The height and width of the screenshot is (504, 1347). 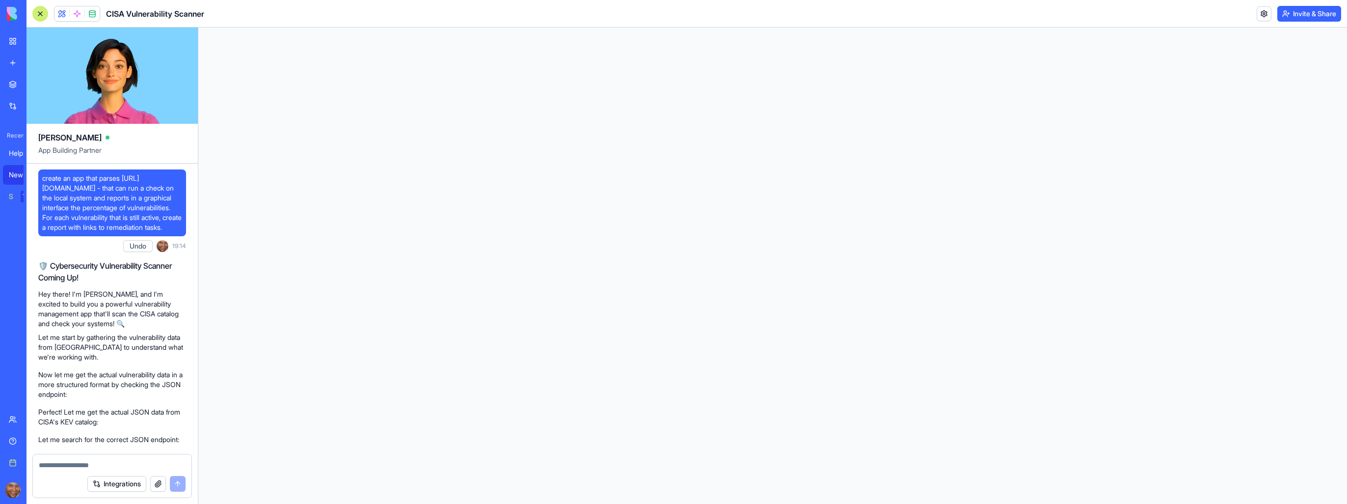 I want to click on p: Perfect! Let me get the actual JSON data from CISA's KEV catalog:, so click(x=112, y=417).